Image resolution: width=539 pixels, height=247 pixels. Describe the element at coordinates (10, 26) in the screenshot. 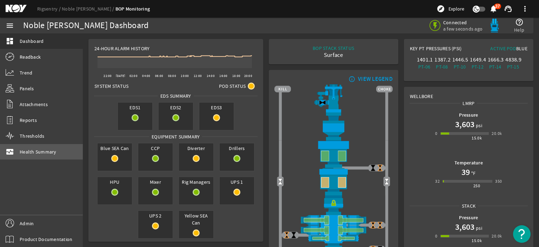

I see `mat-icon: menu` at that location.